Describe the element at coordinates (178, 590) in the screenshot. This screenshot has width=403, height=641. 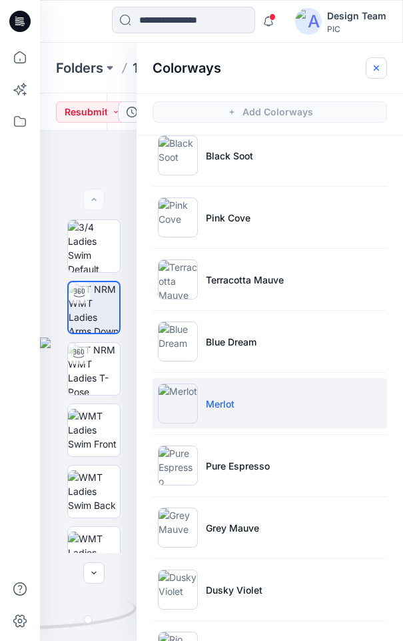
I see `img: Dusky Violet` at that location.